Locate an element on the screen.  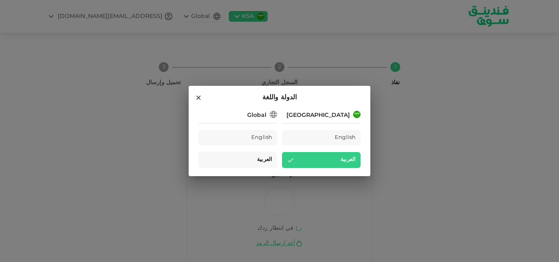
span: الدولة واللغة is located at coordinates (280, 98).